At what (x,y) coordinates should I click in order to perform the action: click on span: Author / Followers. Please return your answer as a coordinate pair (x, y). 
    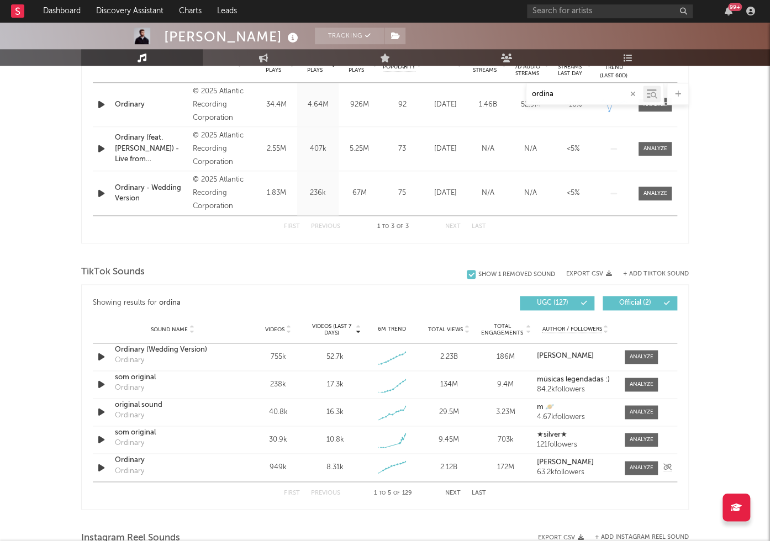
    Looking at the image, I should click on (572, 329).